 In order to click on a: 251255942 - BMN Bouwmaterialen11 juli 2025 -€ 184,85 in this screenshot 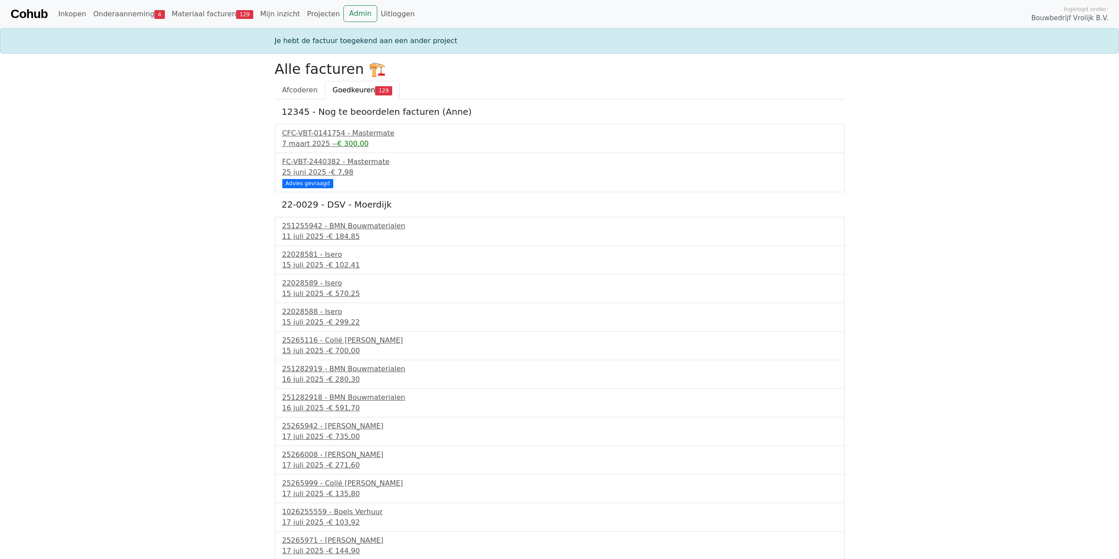, I will do `click(559, 231)`.